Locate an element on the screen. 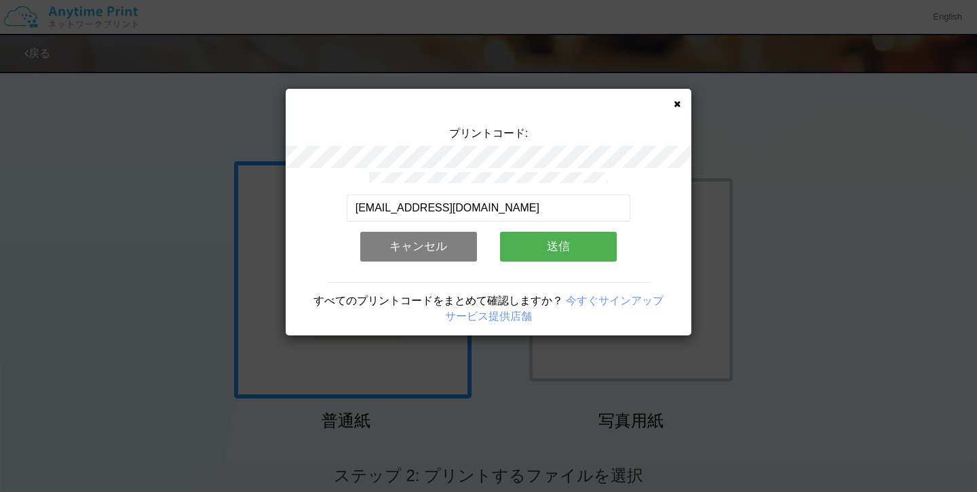 This screenshot has width=977, height=492. span: すべてのプリントコードをまとめて確認しますか？ is located at coordinates (438, 300).